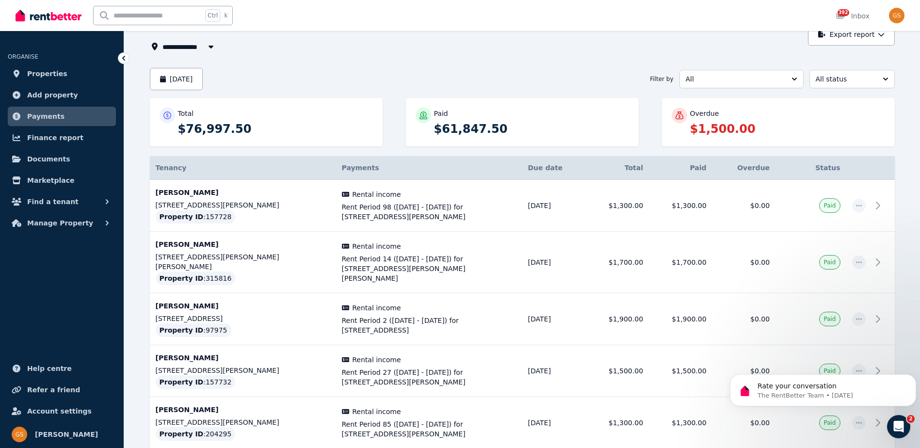 This screenshot has width=920, height=448. What do you see at coordinates (186, 113) in the screenshot?
I see `p: Total` at bounding box center [186, 113].